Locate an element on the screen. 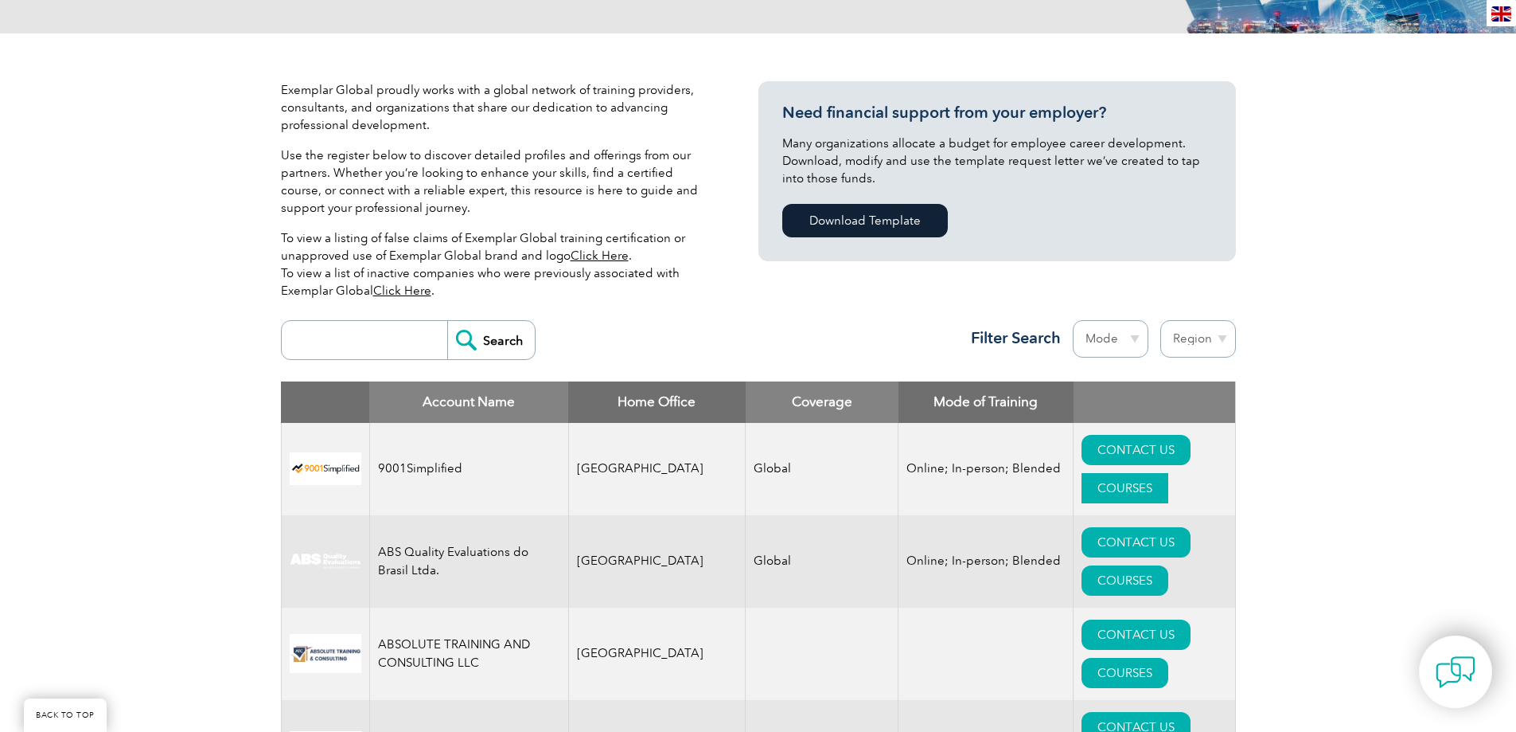 This screenshot has width=1516, height=732. td: ABS Quality Evaluations do Brasil Ltda. is located at coordinates (469, 561).